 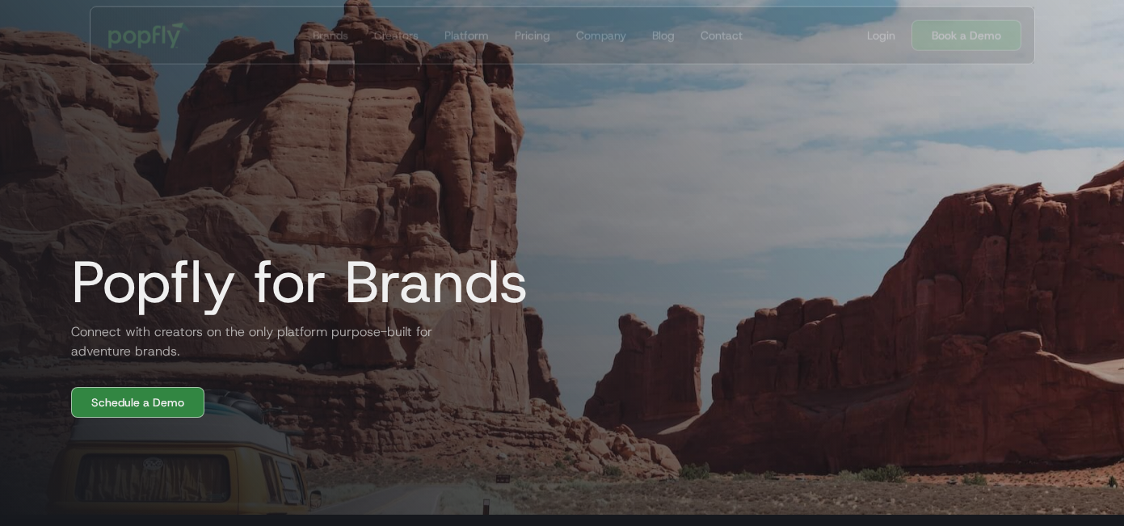 What do you see at coordinates (395, 36) in the screenshot?
I see `a: Creators` at bounding box center [395, 36].